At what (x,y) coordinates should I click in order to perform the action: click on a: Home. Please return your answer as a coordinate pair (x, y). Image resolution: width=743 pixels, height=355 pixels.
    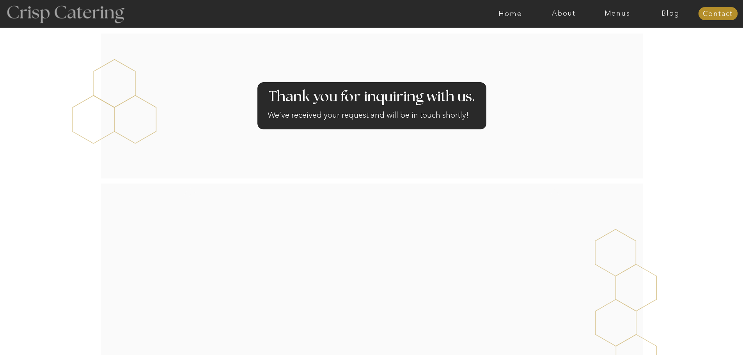
    Looking at the image, I should click on (510, 14).